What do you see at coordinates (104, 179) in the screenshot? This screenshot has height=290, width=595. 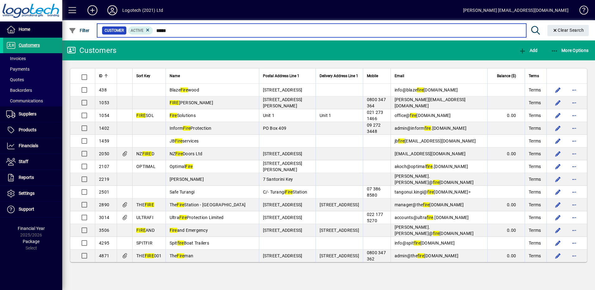 I see `span: 2219` at bounding box center [104, 179].